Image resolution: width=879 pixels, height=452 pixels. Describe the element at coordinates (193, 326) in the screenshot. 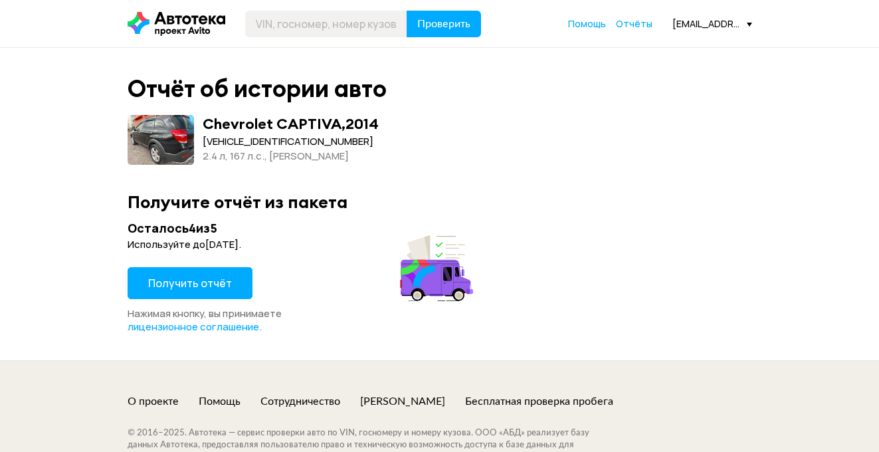

I see `span: лицензионное соглашение` at that location.